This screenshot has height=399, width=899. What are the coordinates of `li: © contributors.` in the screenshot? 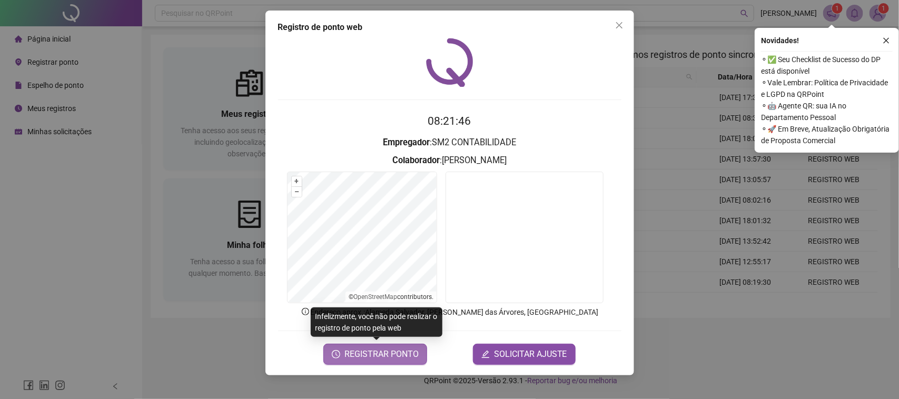 It's located at (391, 297).